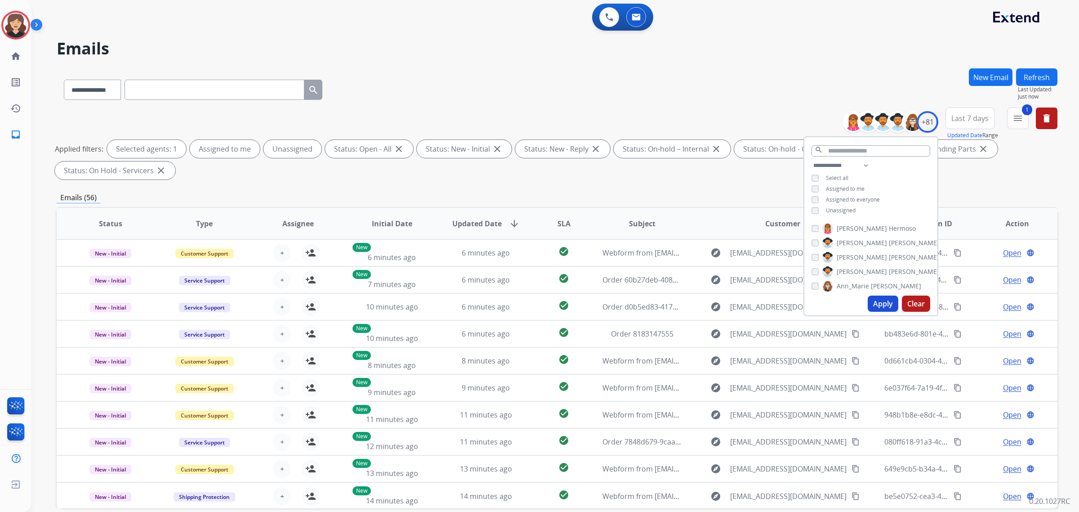 This screenshot has width=1079, height=512. Describe the element at coordinates (486, 307) in the screenshot. I see `span: 6 minutes ago` at that location.